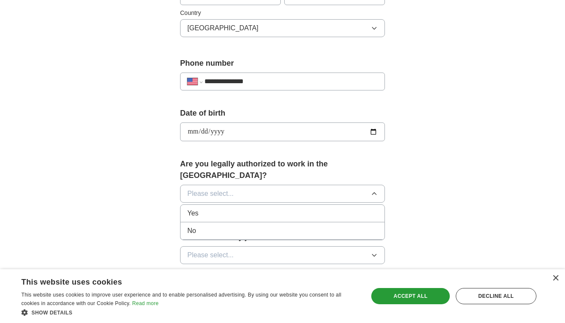  Describe the element at coordinates (410, 296) in the screenshot. I see `div: Accept all` at that location.